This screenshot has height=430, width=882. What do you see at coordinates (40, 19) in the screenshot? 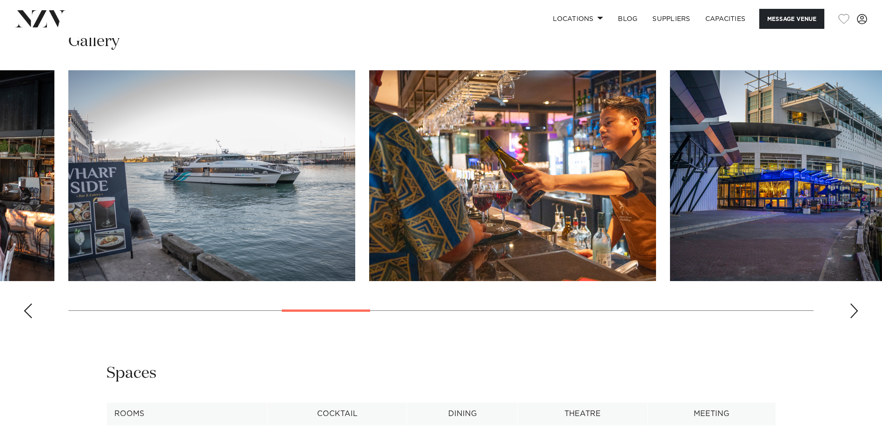
I see `img: nzv-logo.png` at bounding box center [40, 19].